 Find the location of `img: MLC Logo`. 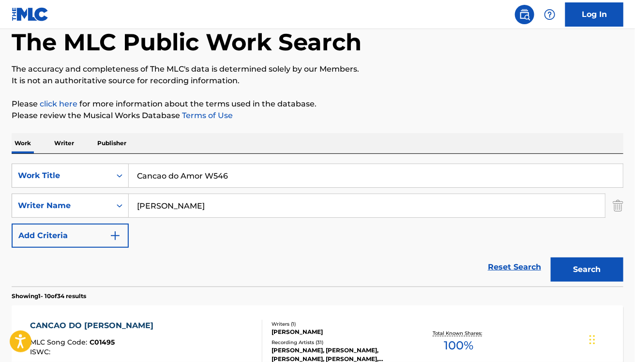

img: MLC Logo is located at coordinates (30, 14).